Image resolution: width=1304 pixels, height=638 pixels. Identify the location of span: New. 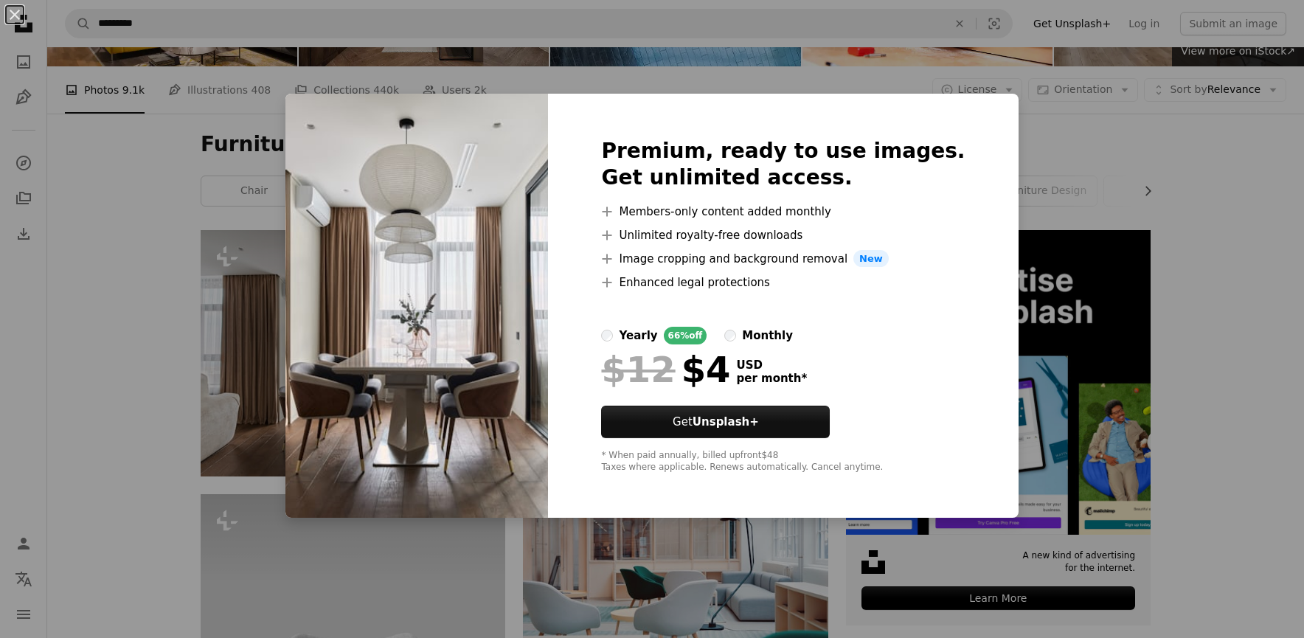
(871, 259).